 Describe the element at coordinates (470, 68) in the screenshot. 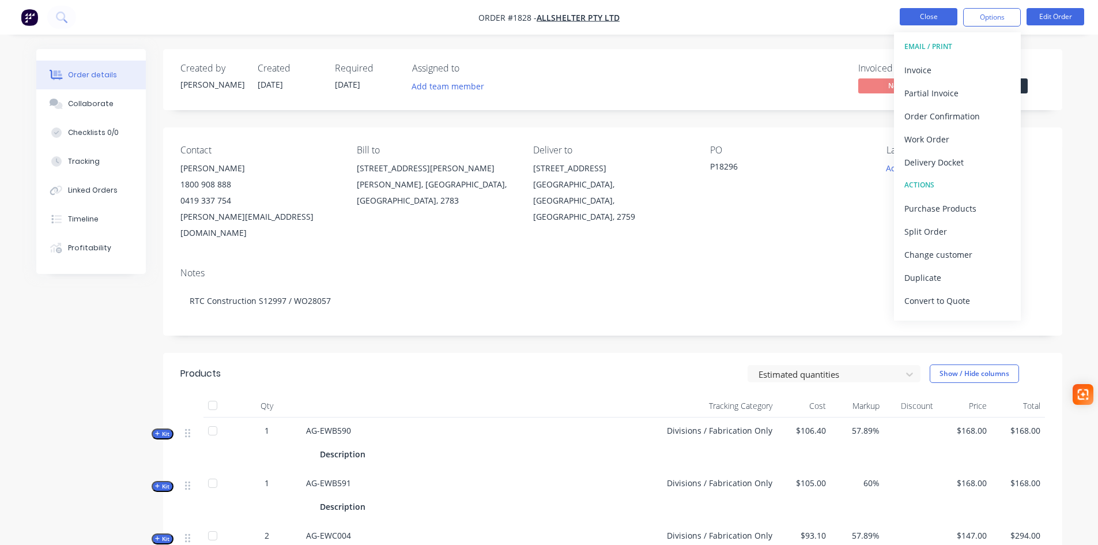

I see `div: Assigned to` at that location.